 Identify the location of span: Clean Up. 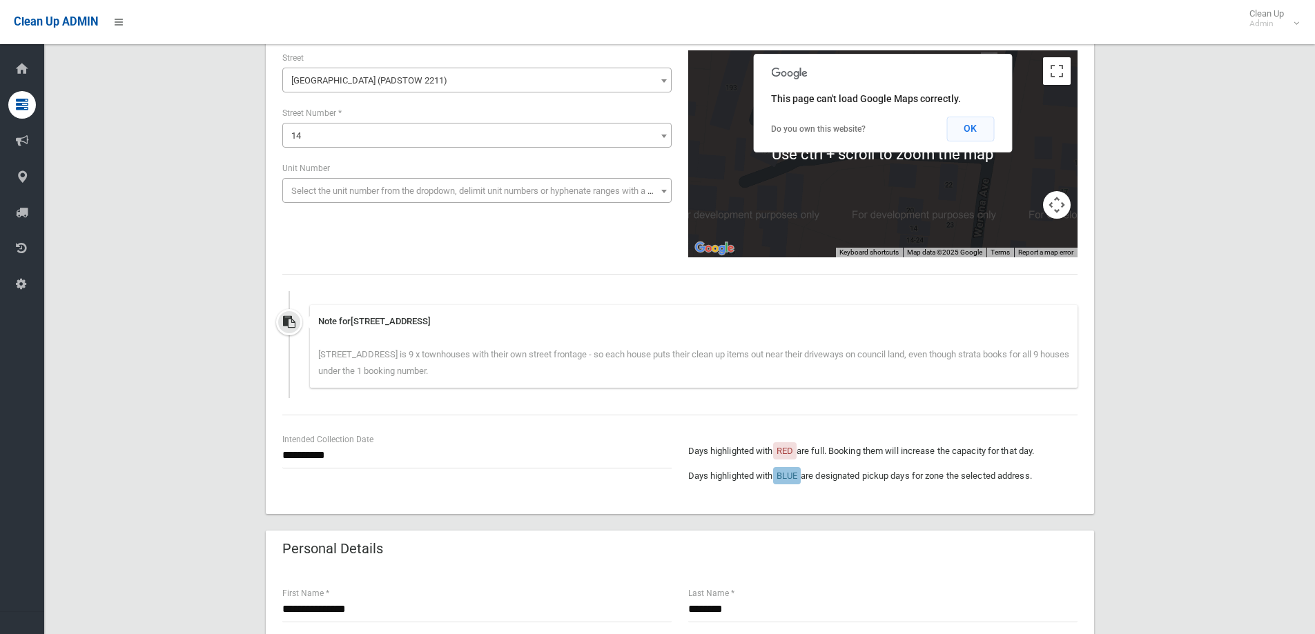
(1270, 19).